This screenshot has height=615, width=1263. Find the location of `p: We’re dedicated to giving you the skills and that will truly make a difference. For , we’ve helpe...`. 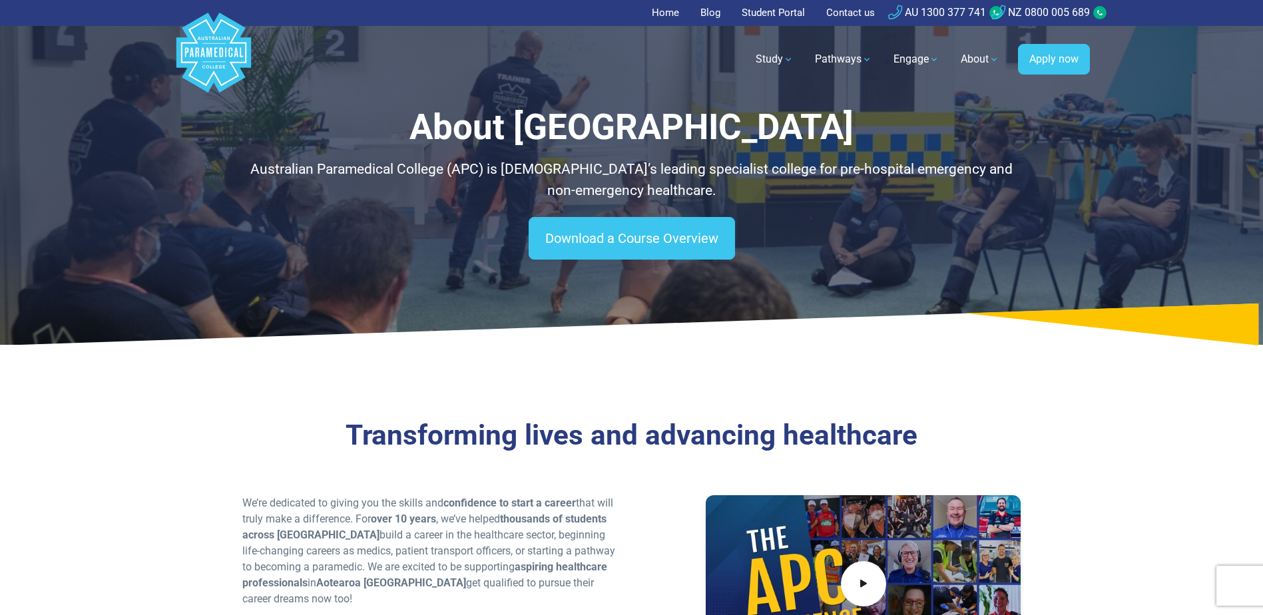

p: We’re dedicated to giving you the skills and that will truly make a difference. For , we’ve helpe... is located at coordinates (433, 551).